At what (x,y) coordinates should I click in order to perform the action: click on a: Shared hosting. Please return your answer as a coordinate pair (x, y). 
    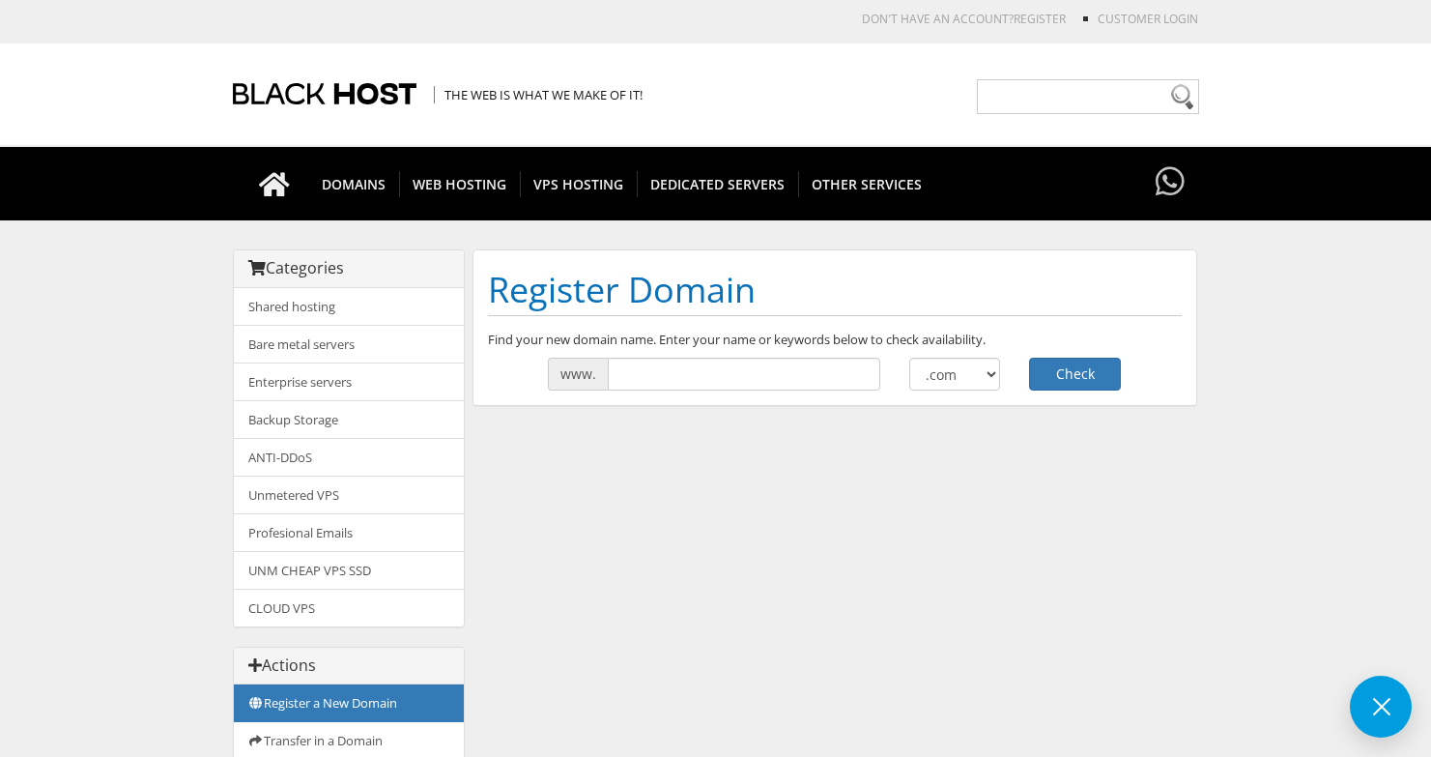
    Looking at the image, I should click on (349, 306).